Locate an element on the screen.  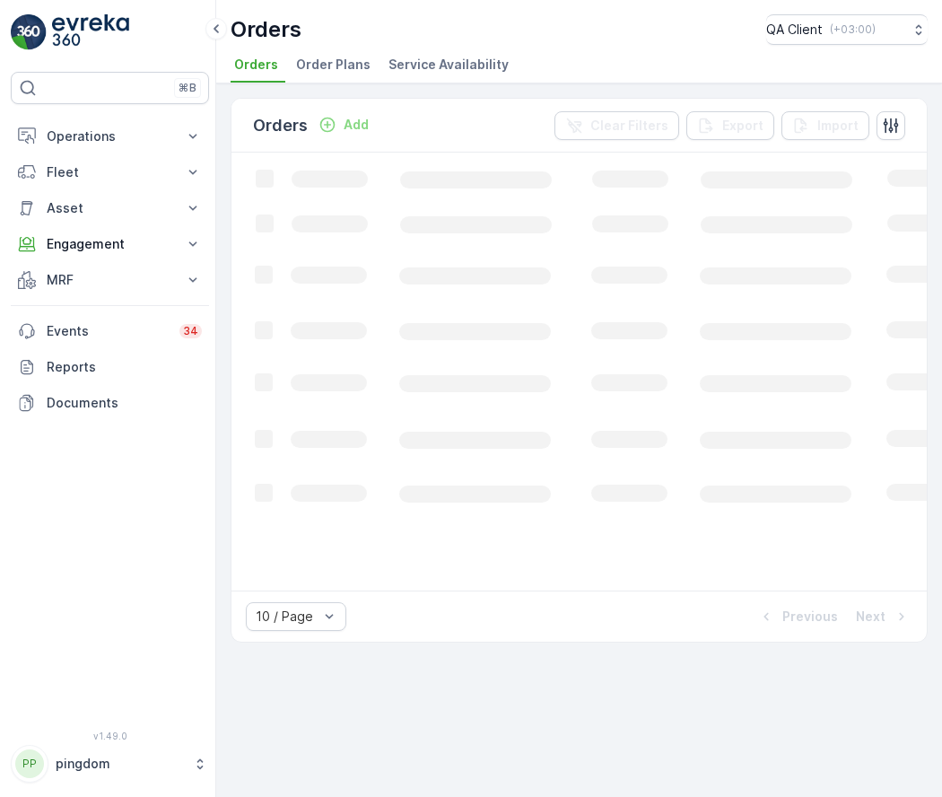
button: Export is located at coordinates (731, 126).